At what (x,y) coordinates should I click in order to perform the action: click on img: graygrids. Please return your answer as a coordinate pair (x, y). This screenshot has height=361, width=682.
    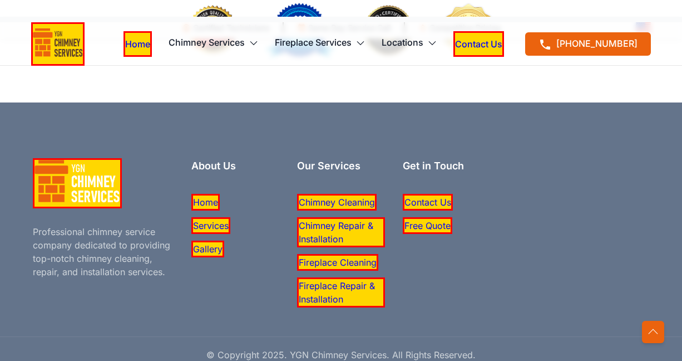
    Looking at the image, I should click on (469, 30).